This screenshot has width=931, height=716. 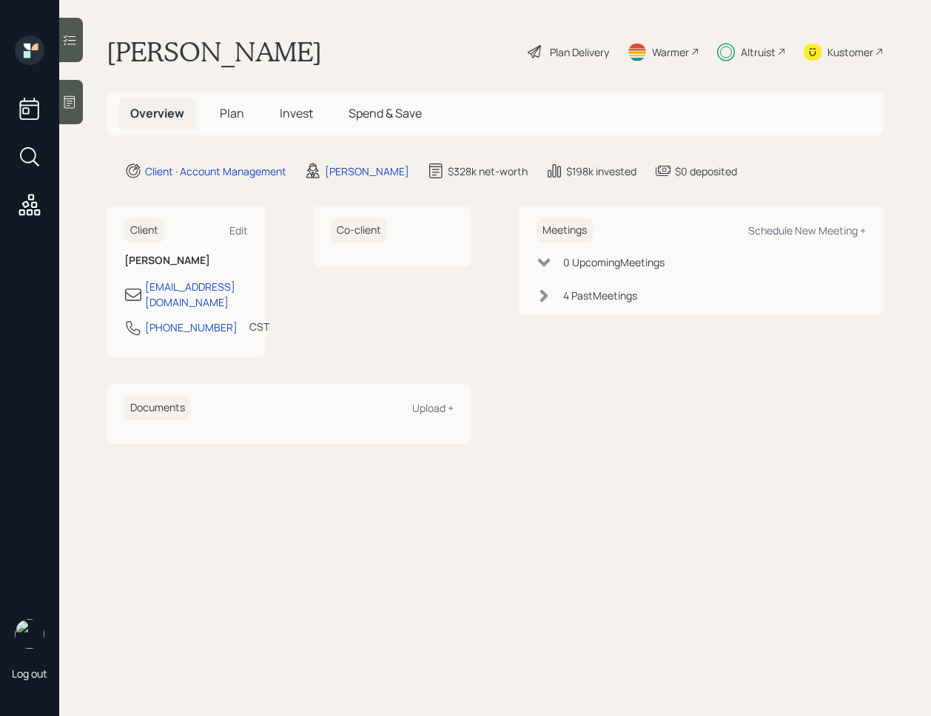 I want to click on div: $328k net-worth, so click(x=488, y=171).